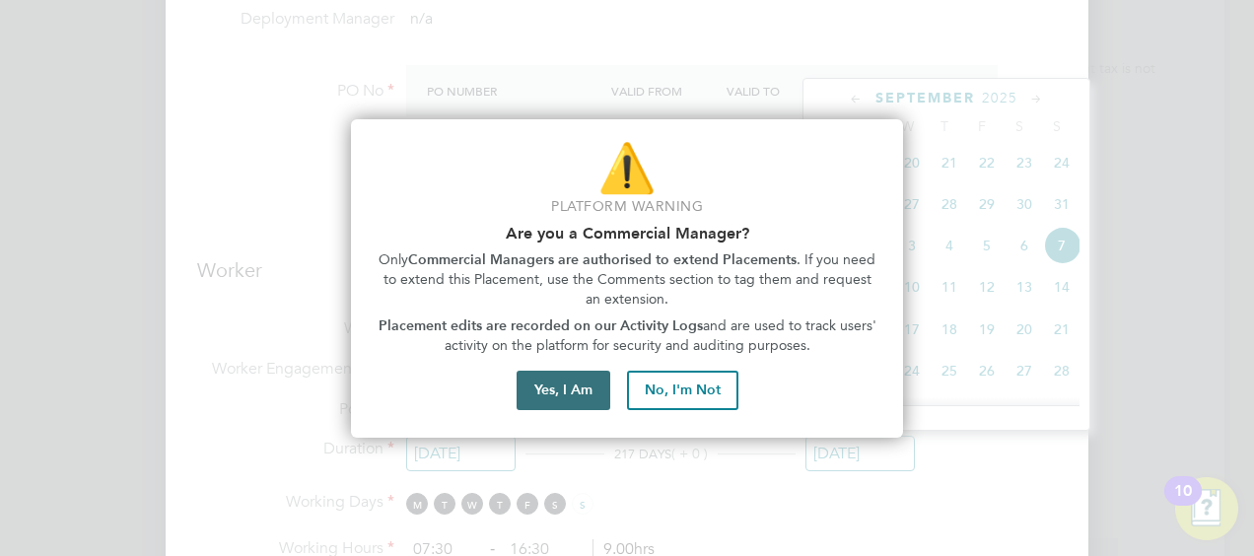  I want to click on p: Platform Warning, so click(627, 207).